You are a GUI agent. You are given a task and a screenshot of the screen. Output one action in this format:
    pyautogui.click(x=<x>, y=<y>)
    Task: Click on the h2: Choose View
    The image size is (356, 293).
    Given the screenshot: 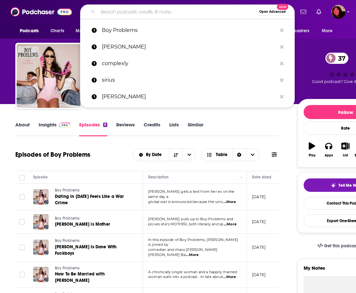 What is the action you would take?
    pyautogui.click(x=230, y=155)
    